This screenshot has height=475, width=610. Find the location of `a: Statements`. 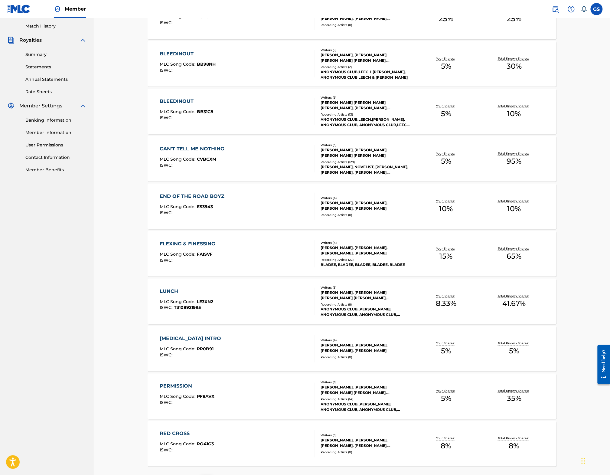

a: Statements is located at coordinates (56, 67).